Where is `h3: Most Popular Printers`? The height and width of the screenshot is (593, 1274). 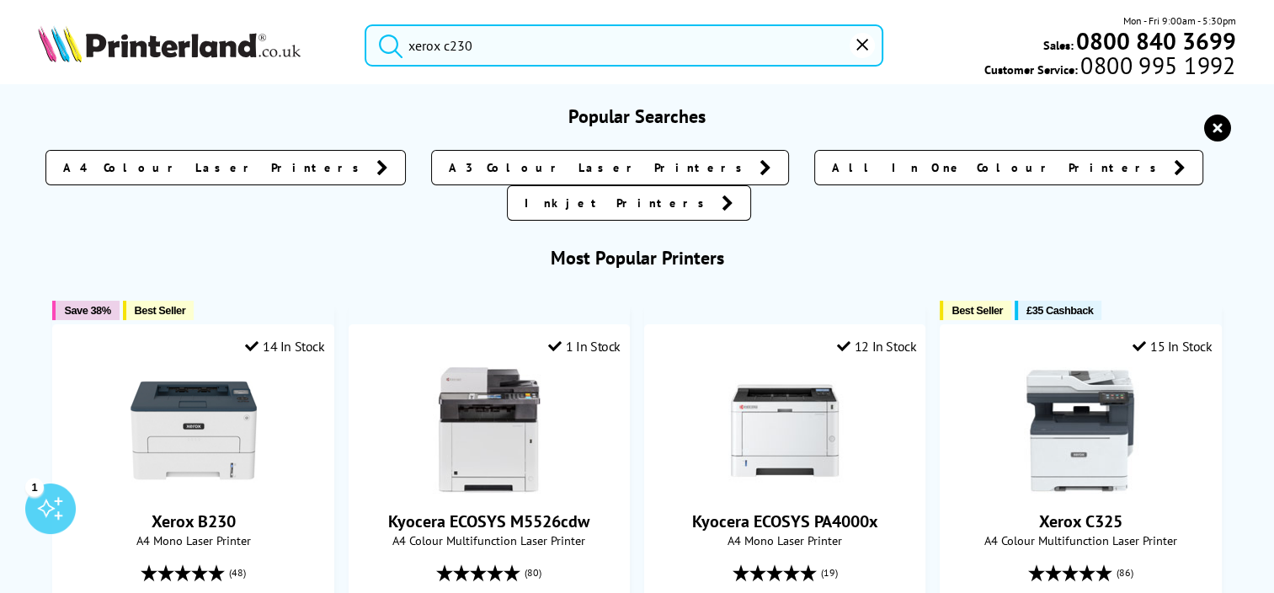
h3: Most Popular Printers is located at coordinates (636, 258).